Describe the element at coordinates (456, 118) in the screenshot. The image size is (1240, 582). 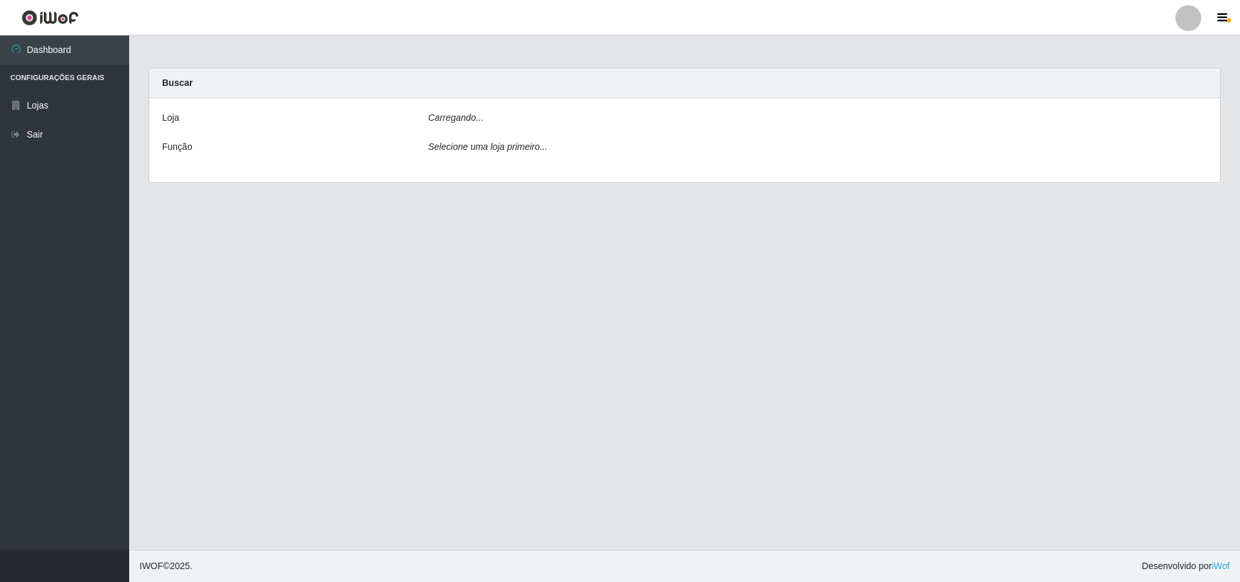
I see `i: Carregando...` at that location.